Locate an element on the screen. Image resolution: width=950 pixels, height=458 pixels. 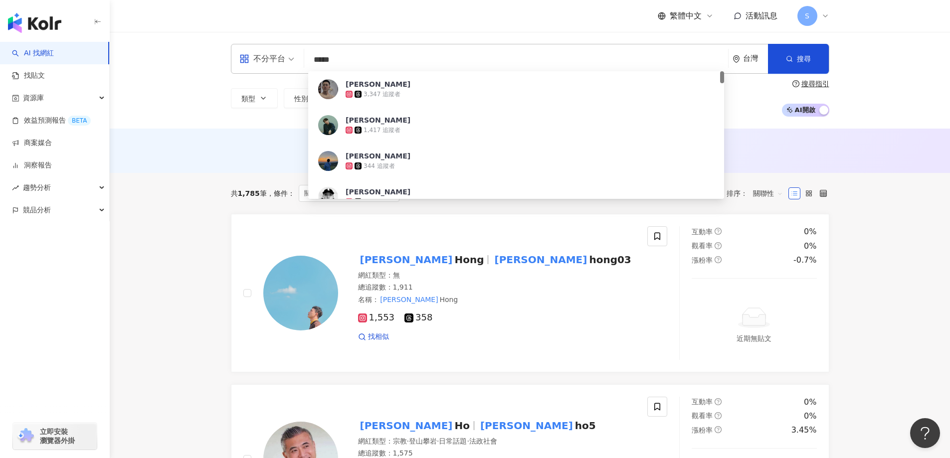
span: 登山攀岩 is located at coordinates (423, 442).